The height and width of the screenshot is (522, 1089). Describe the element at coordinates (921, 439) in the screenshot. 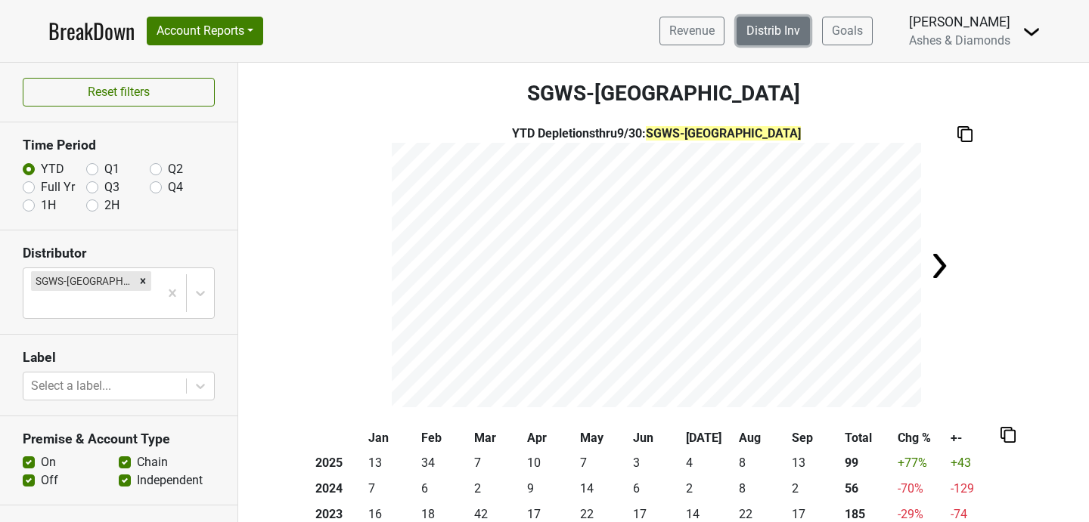

I see `th: Chg %` at that location.